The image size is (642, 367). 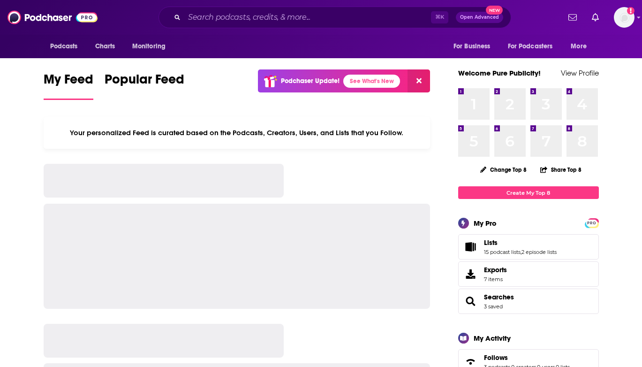 I want to click on a: See What's New, so click(x=372, y=81).